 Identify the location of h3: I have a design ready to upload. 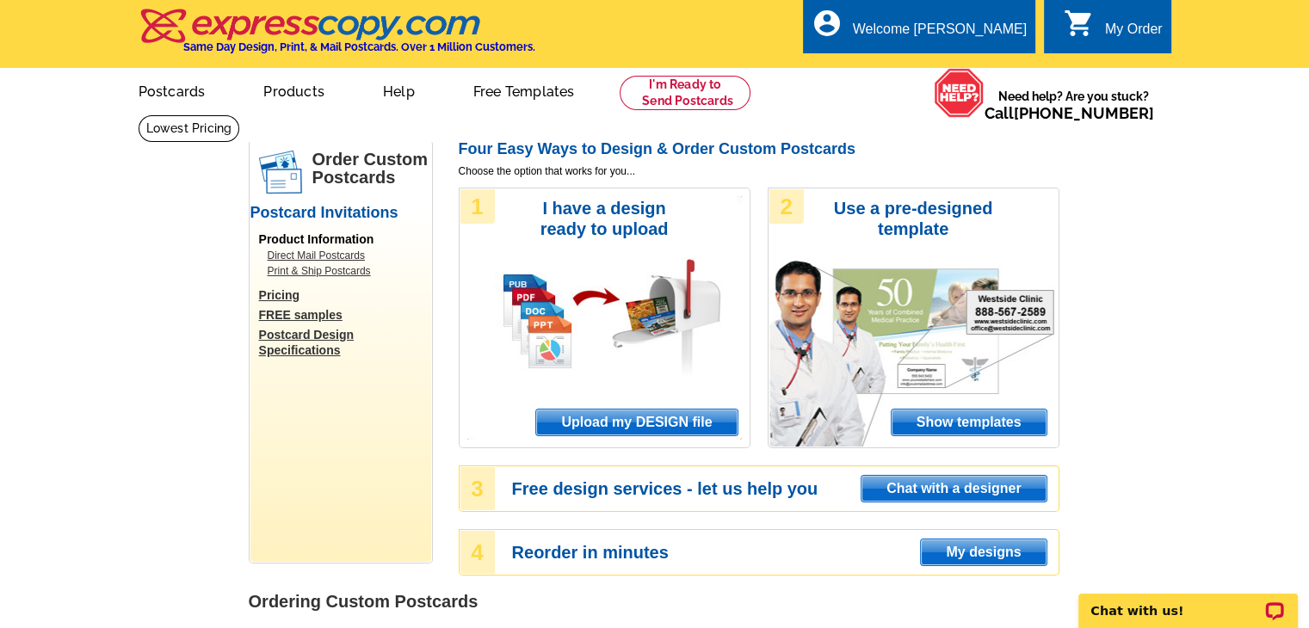
(604, 219).